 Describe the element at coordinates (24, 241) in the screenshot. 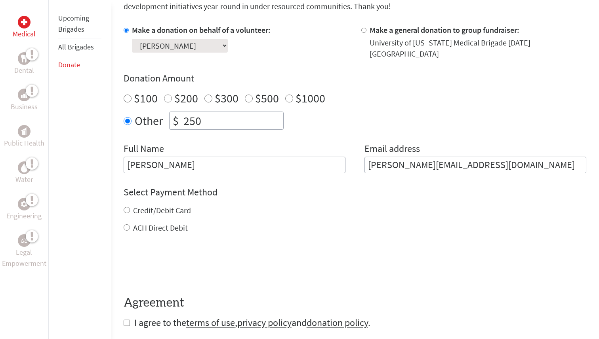

I see `div: Legal Empowerment` at that location.